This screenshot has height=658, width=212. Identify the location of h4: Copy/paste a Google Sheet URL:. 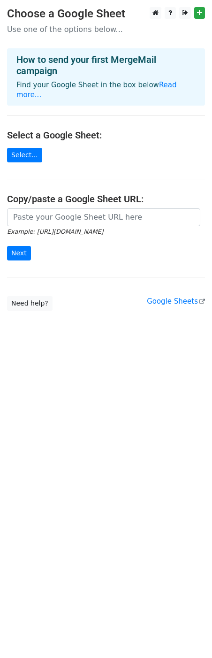
(106, 199).